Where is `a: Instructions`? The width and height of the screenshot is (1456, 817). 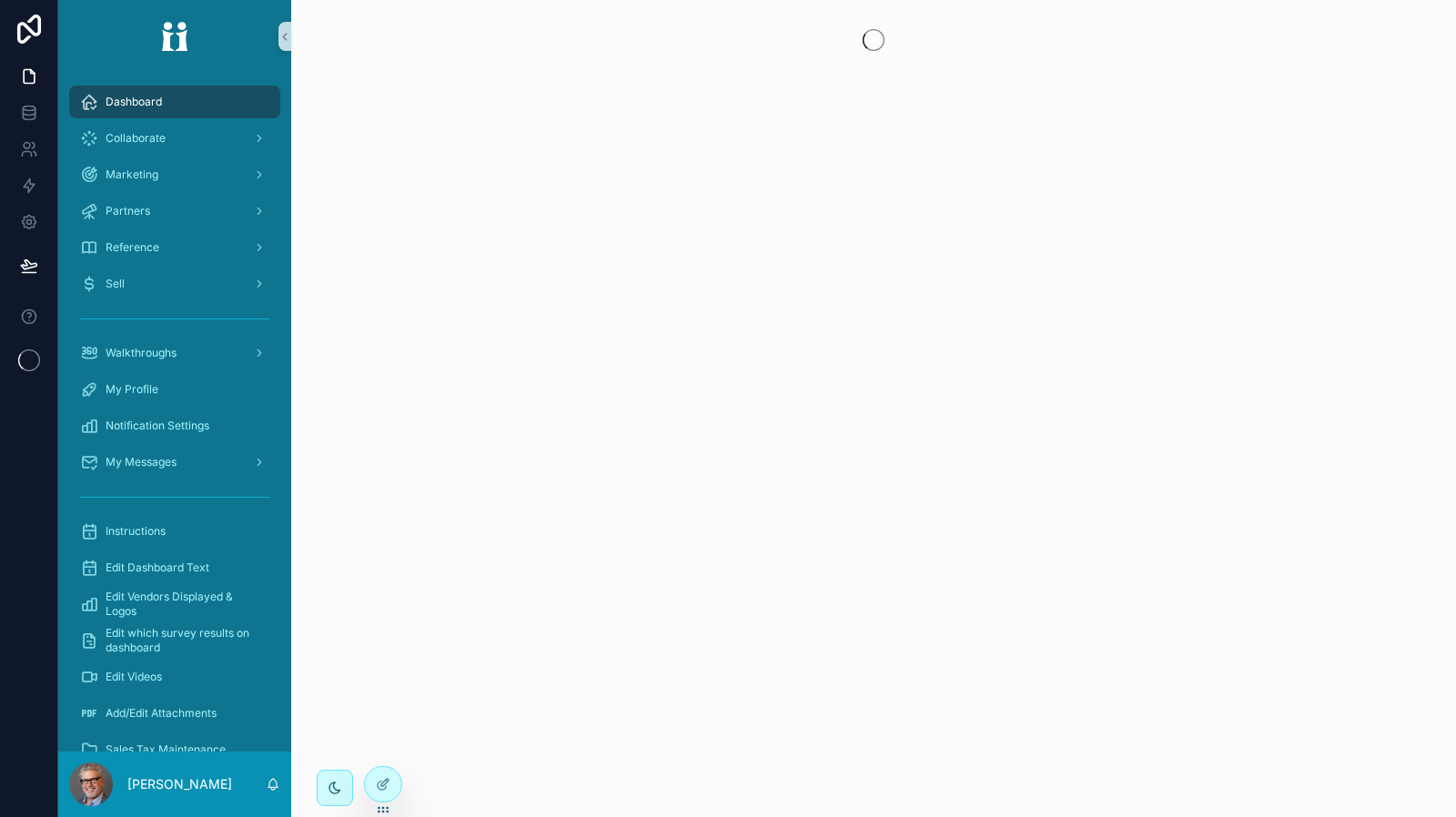 a: Instructions is located at coordinates (175, 531).